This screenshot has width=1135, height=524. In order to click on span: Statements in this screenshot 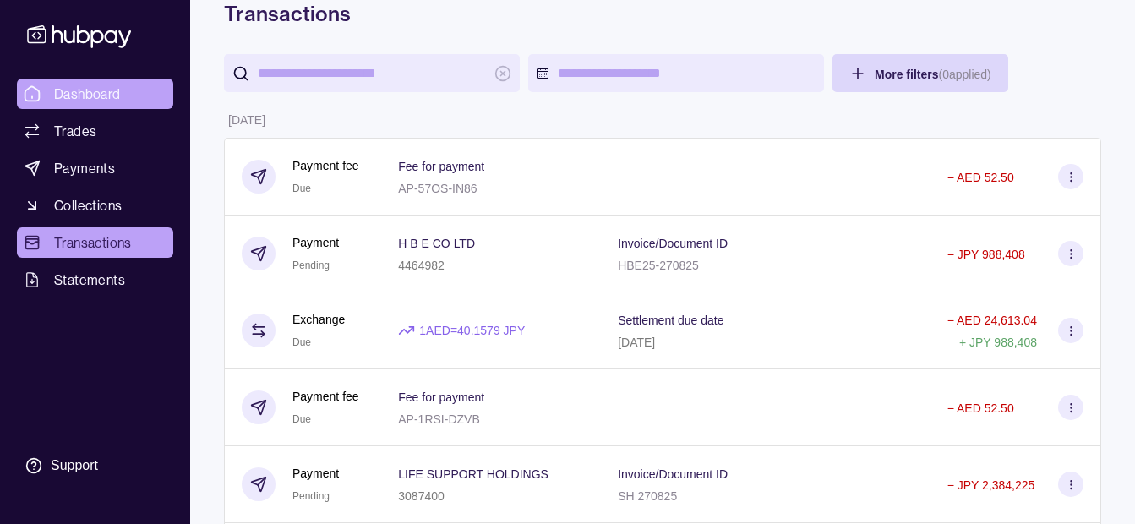, I will do `click(90, 280)`.